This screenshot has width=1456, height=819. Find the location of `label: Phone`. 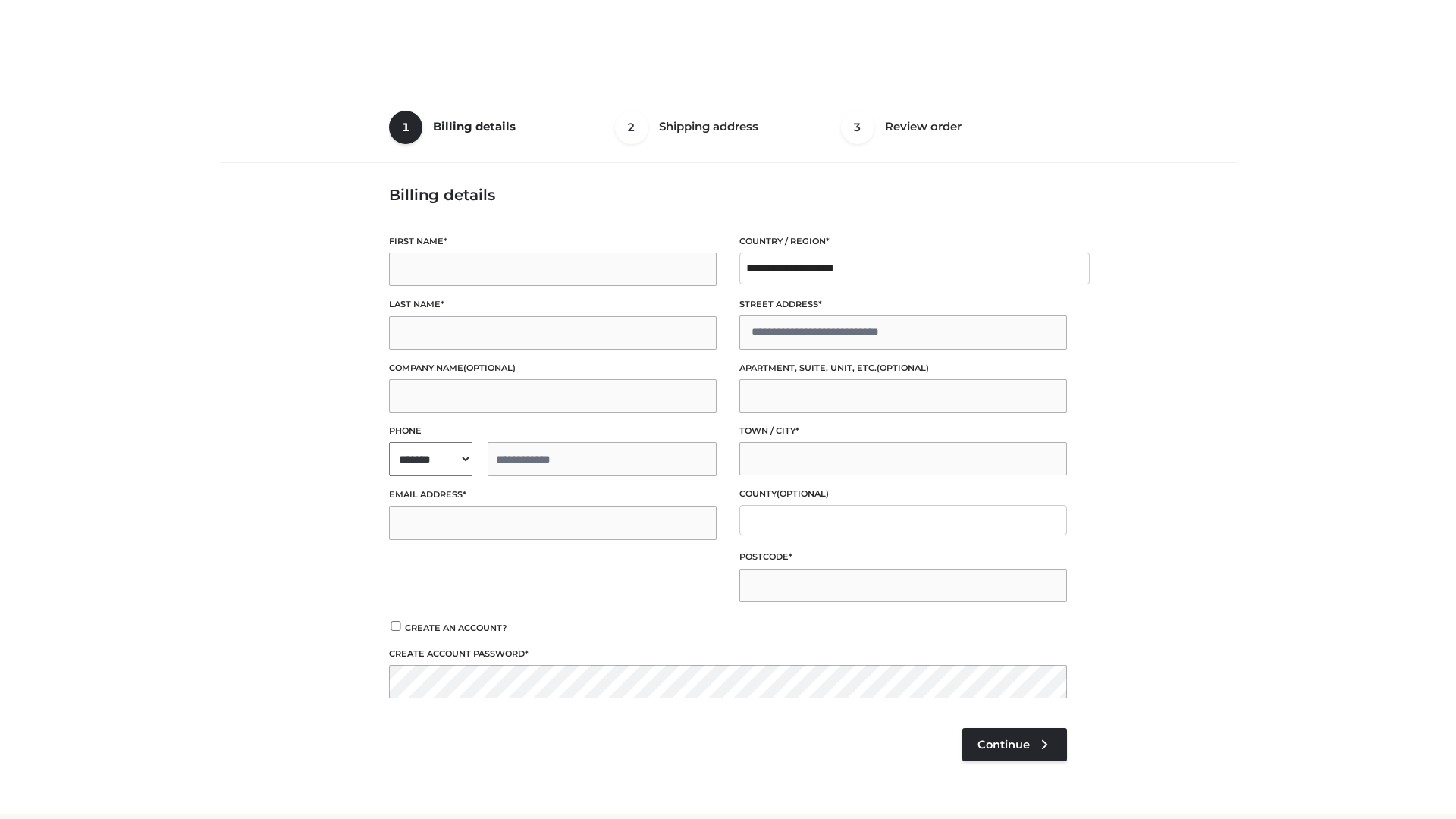

label: Phone is located at coordinates (552, 431).